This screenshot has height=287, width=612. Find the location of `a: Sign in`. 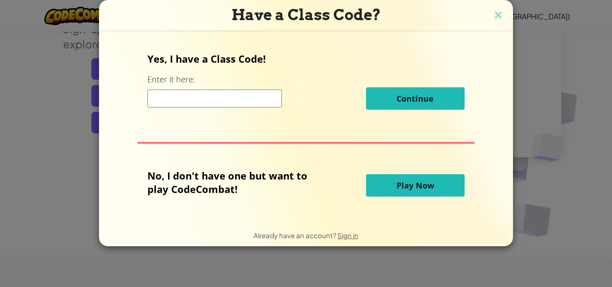

a: Sign in is located at coordinates (348, 235).